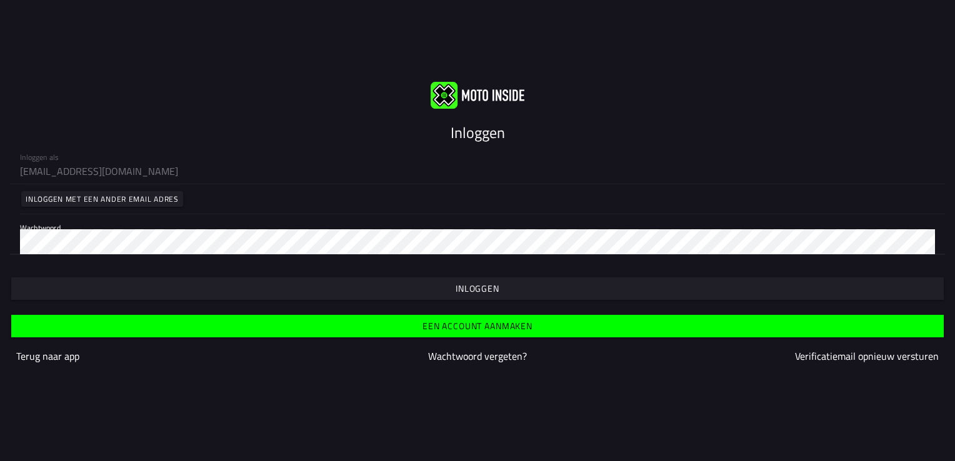  What do you see at coordinates (867, 356) in the screenshot?
I see `a: Verificatiemail opnieuw versturen` at bounding box center [867, 356].